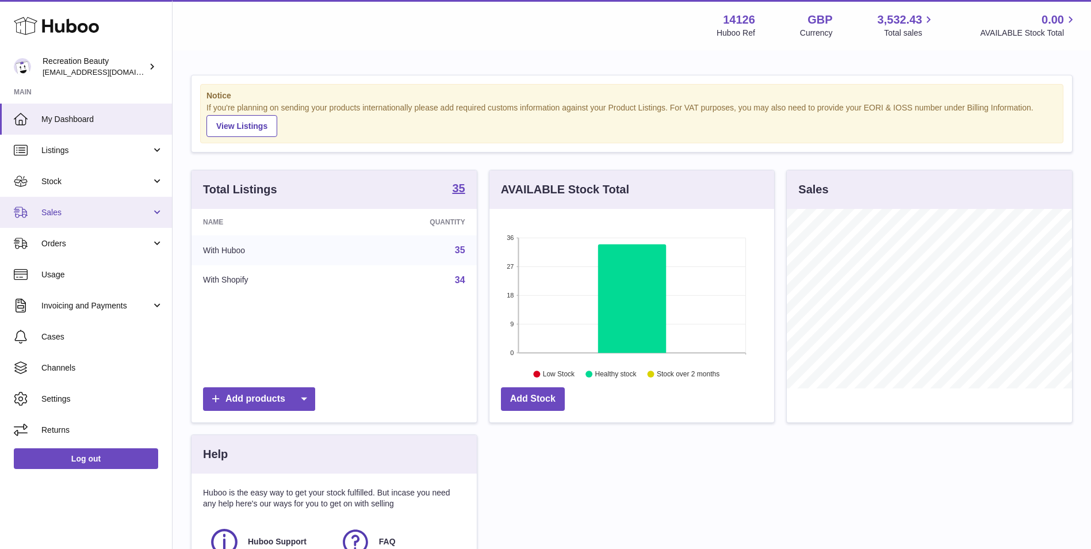 This screenshot has height=549, width=1091. Describe the element at coordinates (96, 181) in the screenshot. I see `span: Stock` at that location.